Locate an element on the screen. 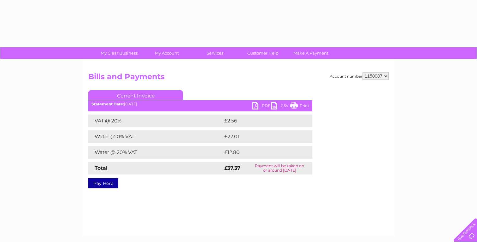 This screenshot has height=242, width=477. a: Services is located at coordinates (215, 53).